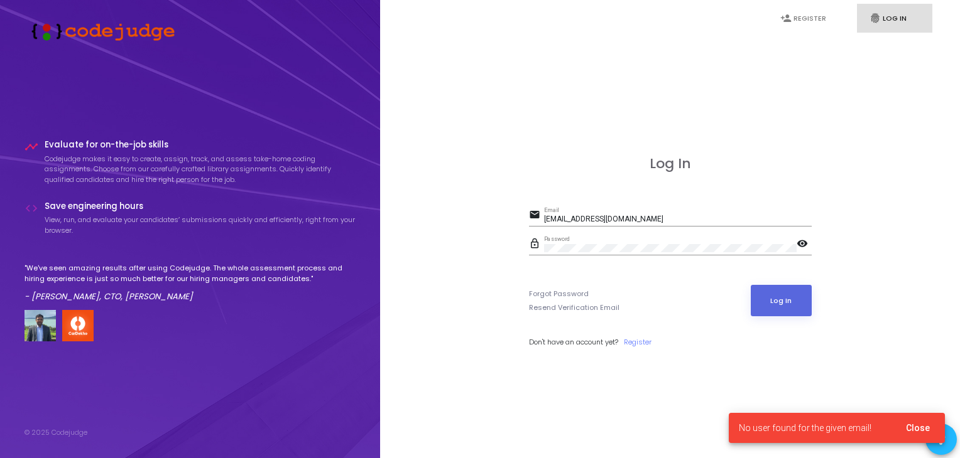 This screenshot has height=458, width=960. What do you see at coordinates (805, 428) in the screenshot?
I see `span: No user found for the given email!` at bounding box center [805, 428].